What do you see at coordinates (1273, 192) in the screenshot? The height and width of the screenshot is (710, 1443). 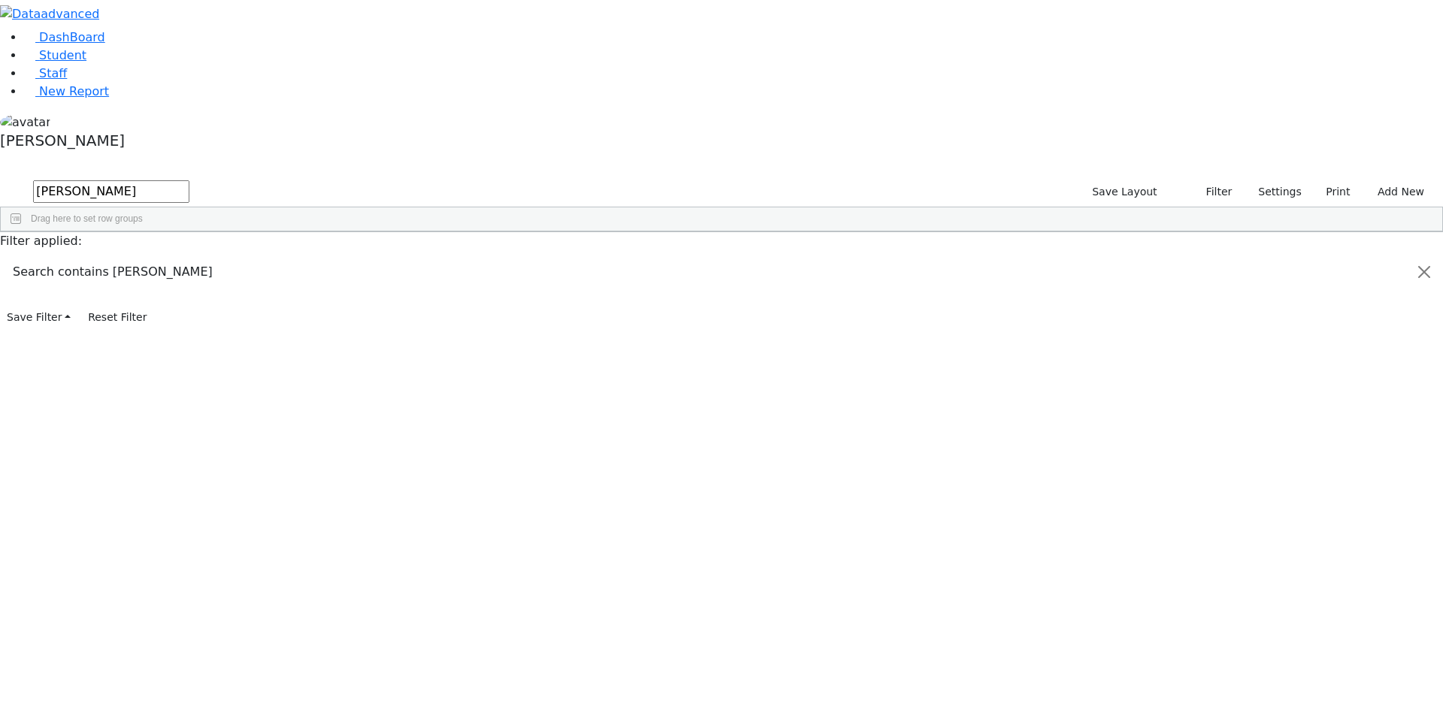 I see `button: Settings` at bounding box center [1273, 192].